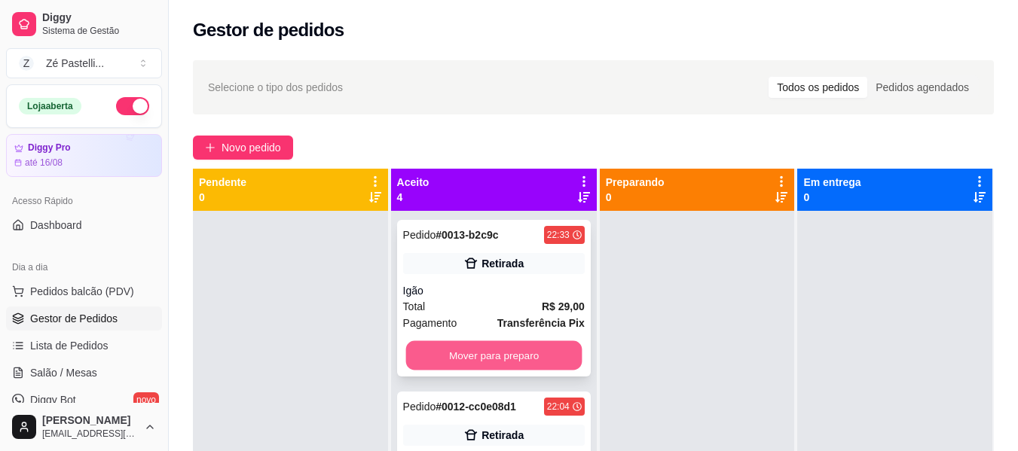 This screenshot has width=1018, height=451. Describe the element at coordinates (84, 346) in the screenshot. I see `a: Lista de Pedidos` at that location.